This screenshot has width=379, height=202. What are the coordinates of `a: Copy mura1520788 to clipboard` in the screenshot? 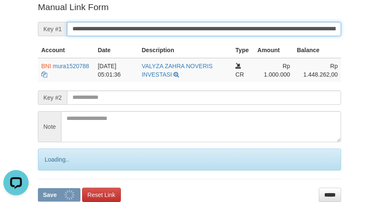 It's located at (44, 74).